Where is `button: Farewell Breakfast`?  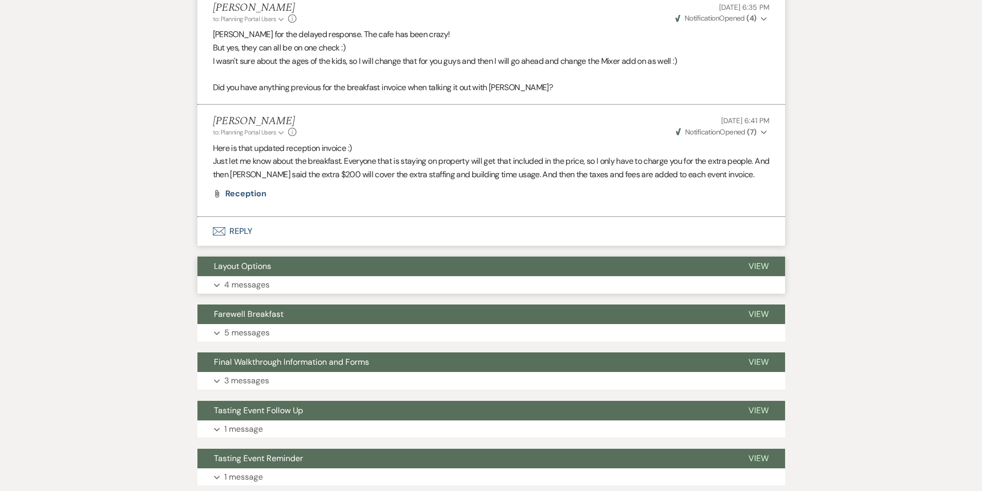 button: Farewell Breakfast is located at coordinates (465, 315).